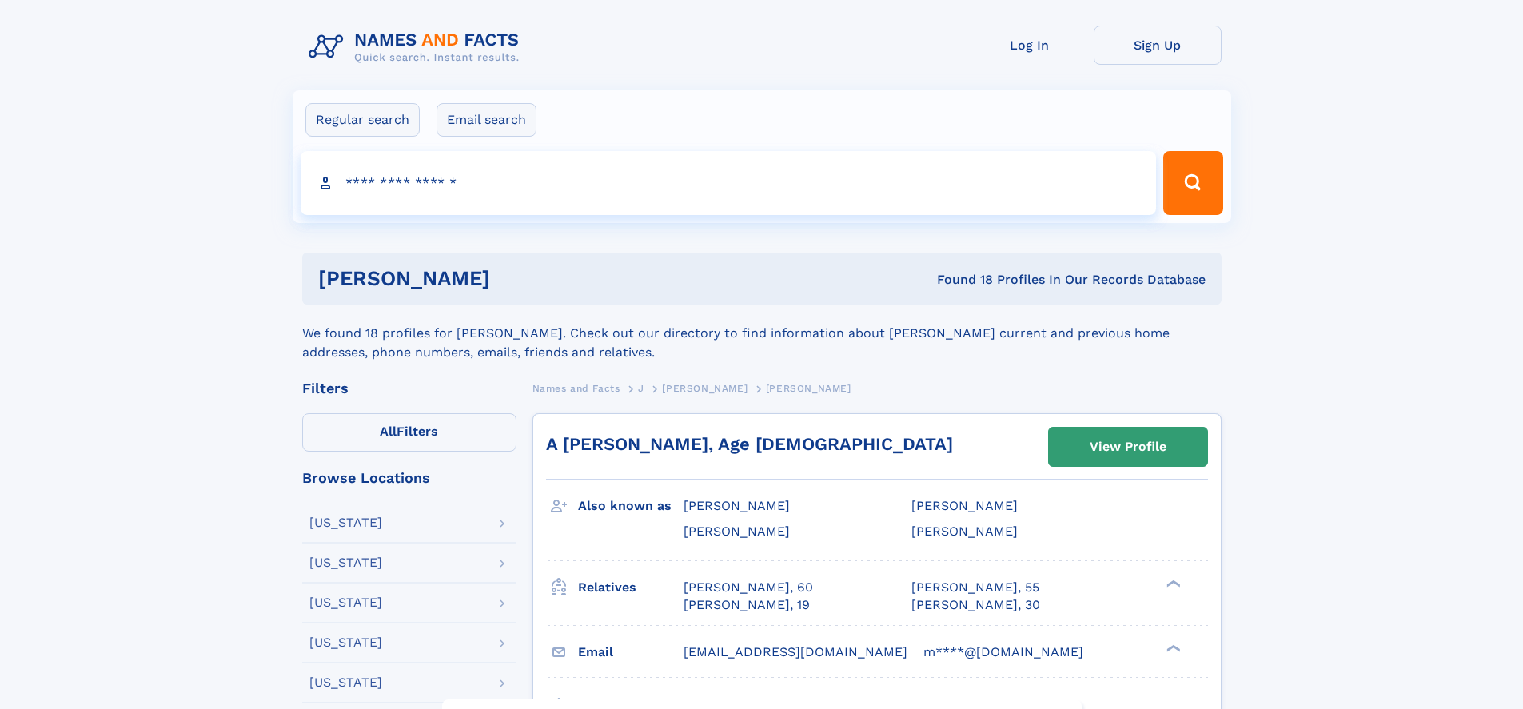 This screenshot has width=1523, height=709. What do you see at coordinates (362, 120) in the screenshot?
I see `label: Regular search` at bounding box center [362, 120].